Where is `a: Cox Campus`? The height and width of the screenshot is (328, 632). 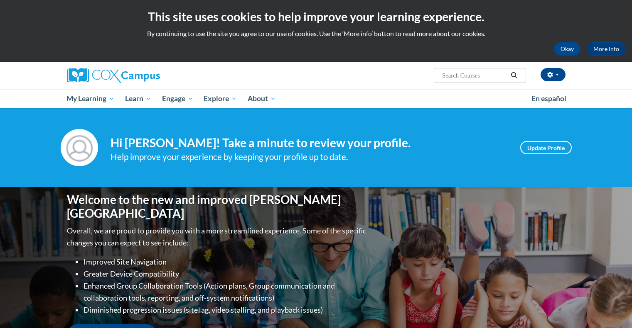 a: Cox Campus is located at coordinates (146, 76).